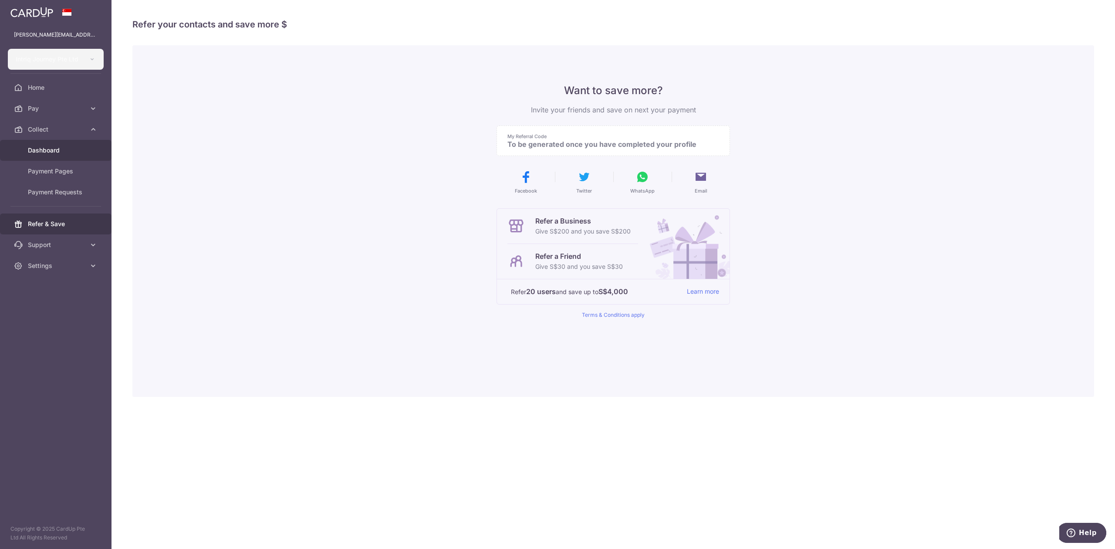 This screenshot has height=549, width=1115. I want to click on button: Intriq Journey Pte Ltd, so click(56, 59).